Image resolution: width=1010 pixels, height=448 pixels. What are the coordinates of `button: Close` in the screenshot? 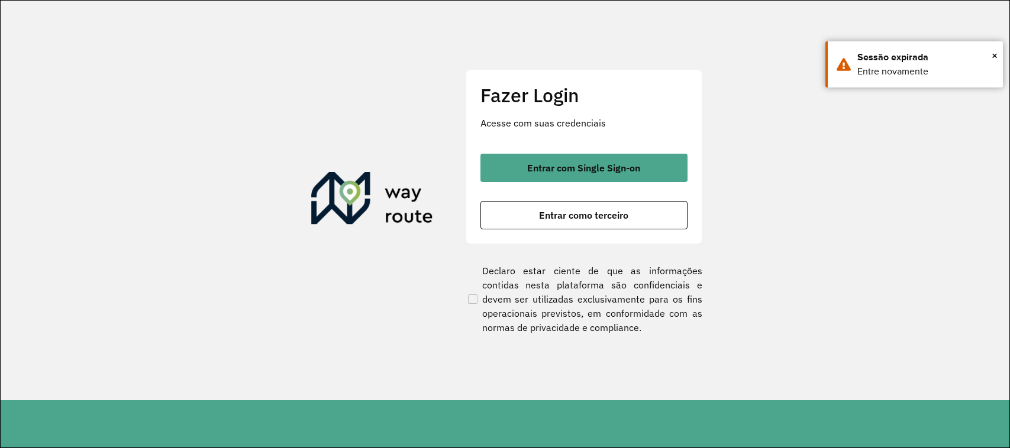 It's located at (994, 56).